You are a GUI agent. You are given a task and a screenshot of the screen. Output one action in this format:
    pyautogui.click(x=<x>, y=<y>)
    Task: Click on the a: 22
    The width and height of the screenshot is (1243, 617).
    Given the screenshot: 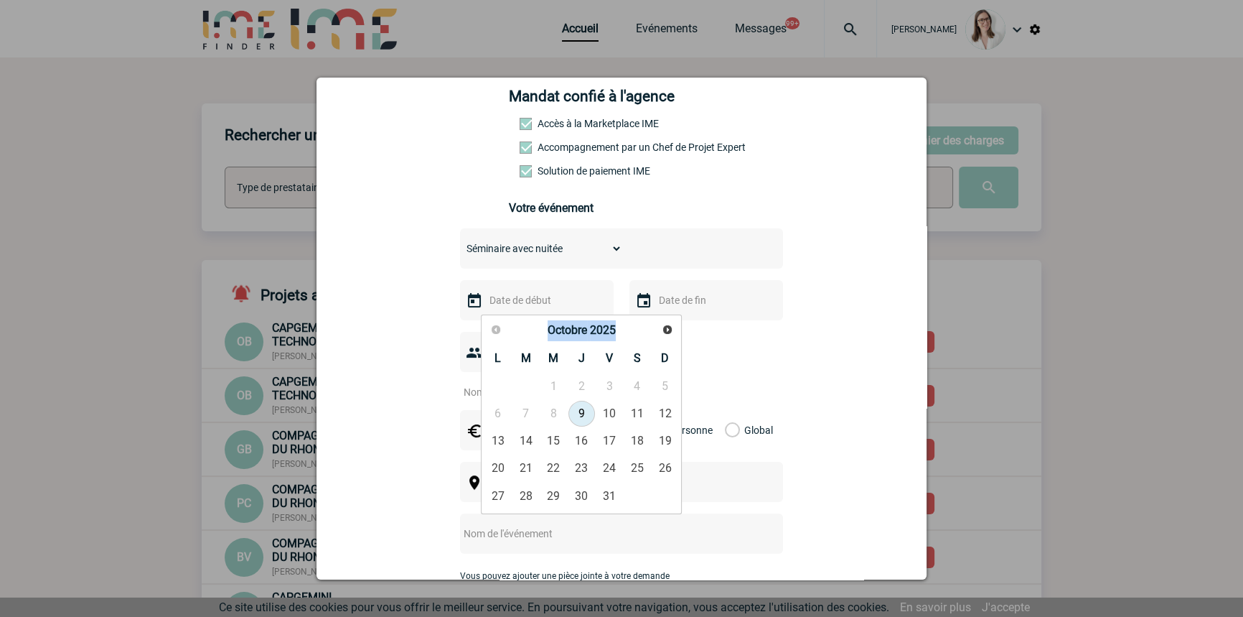 What is the action you would take?
    pyautogui.click(x=554, y=468)
    